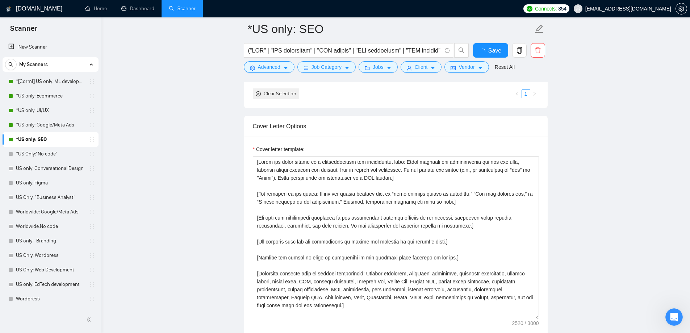  Describe the element at coordinates (50, 299) in the screenshot. I see `a: Wordpress` at that location.